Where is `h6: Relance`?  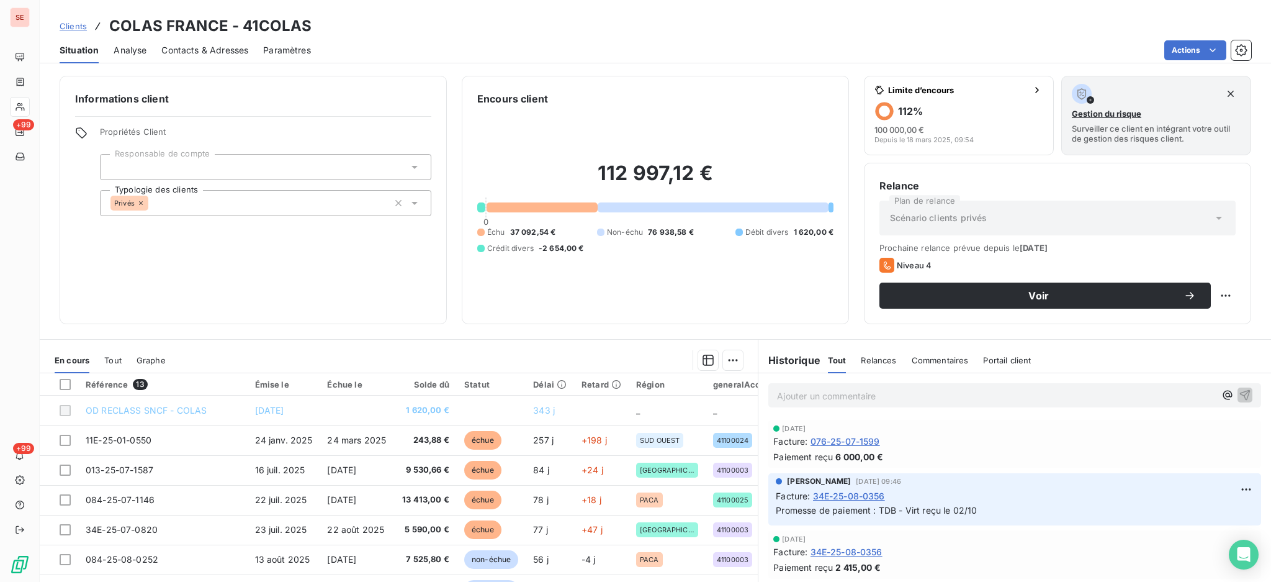 h6: Relance is located at coordinates (1058, 186).